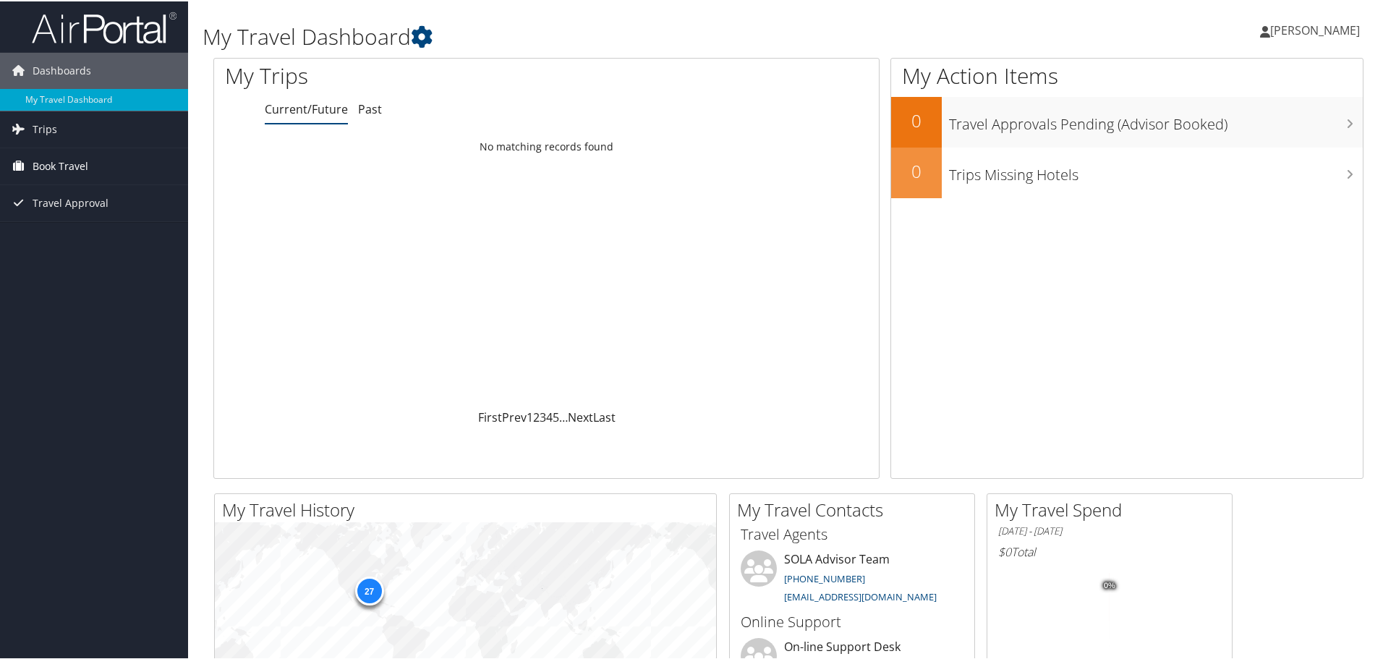  Describe the element at coordinates (61, 69) in the screenshot. I see `span: Dashboards` at that location.